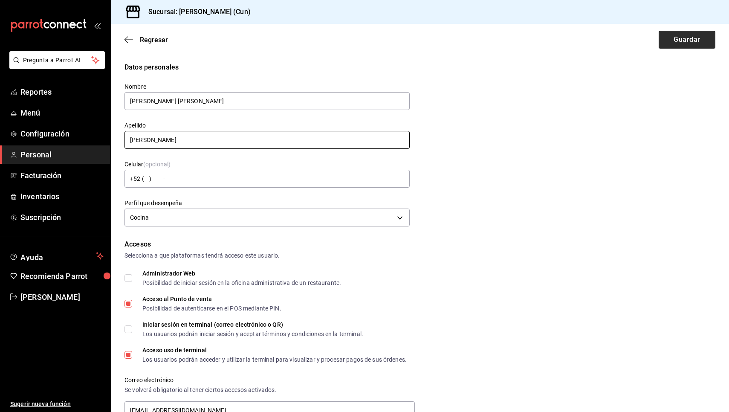 Image resolution: width=729 pixels, height=412 pixels. I want to click on button: Pregunta a Parrot AI, so click(57, 60).